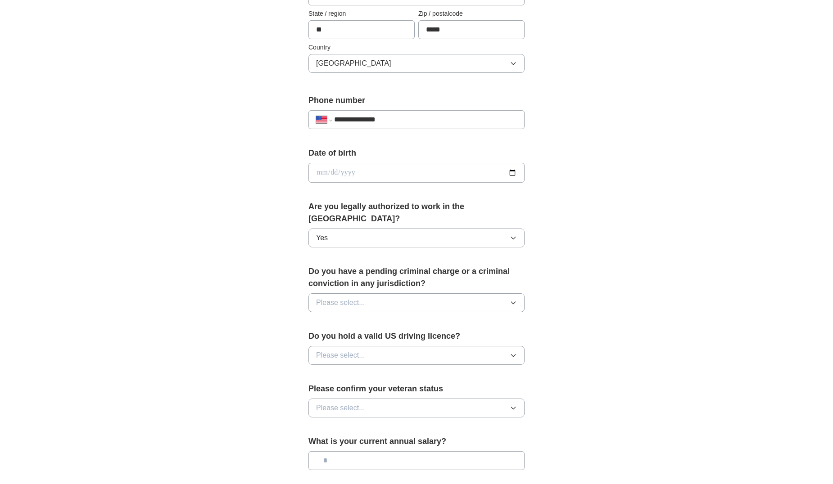 Image resolution: width=833 pixels, height=484 pixels. Describe the element at coordinates (416, 47) in the screenshot. I see `label: Country` at that location.